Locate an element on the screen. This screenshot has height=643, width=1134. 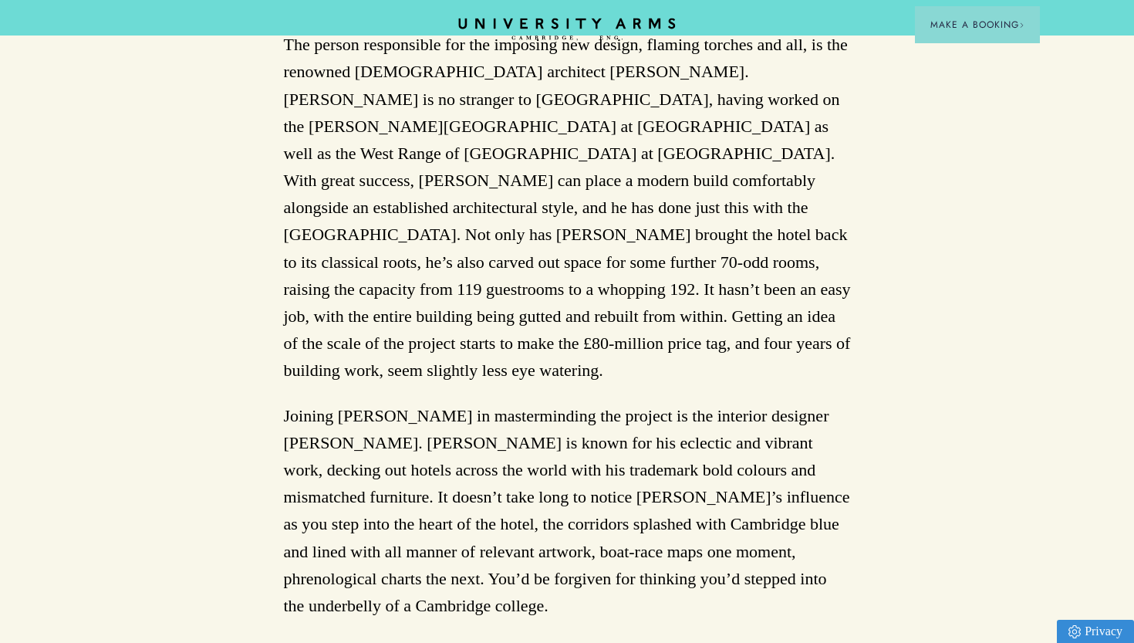
a: Privacy is located at coordinates (1096, 631).